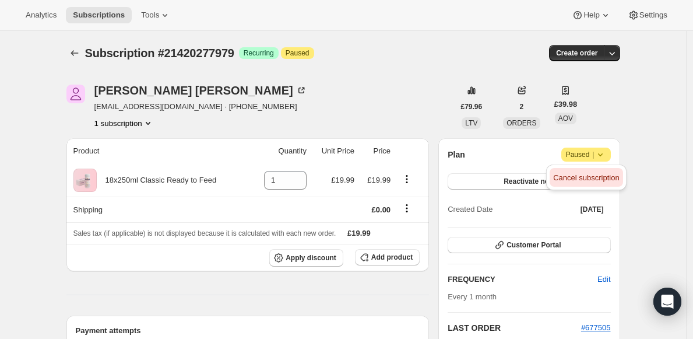 The width and height of the screenshot is (693, 339). I want to click on span: Subscriptions, so click(99, 15).